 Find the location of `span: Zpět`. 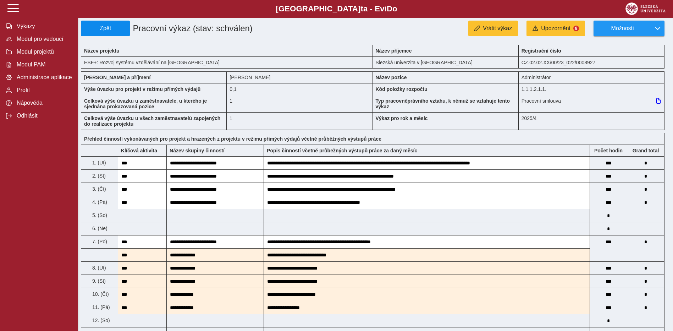

span: Zpět is located at coordinates (105, 28).